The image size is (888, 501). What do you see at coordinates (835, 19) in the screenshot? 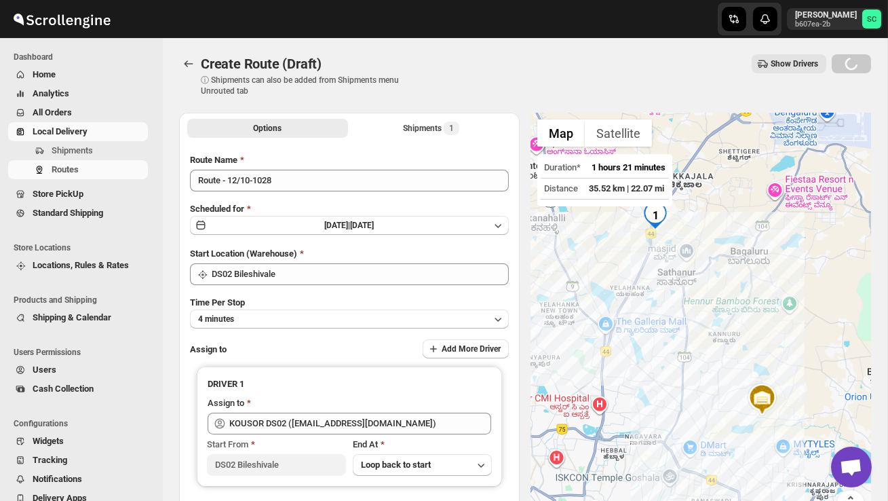
I see `button: User menu` at bounding box center [835, 19].